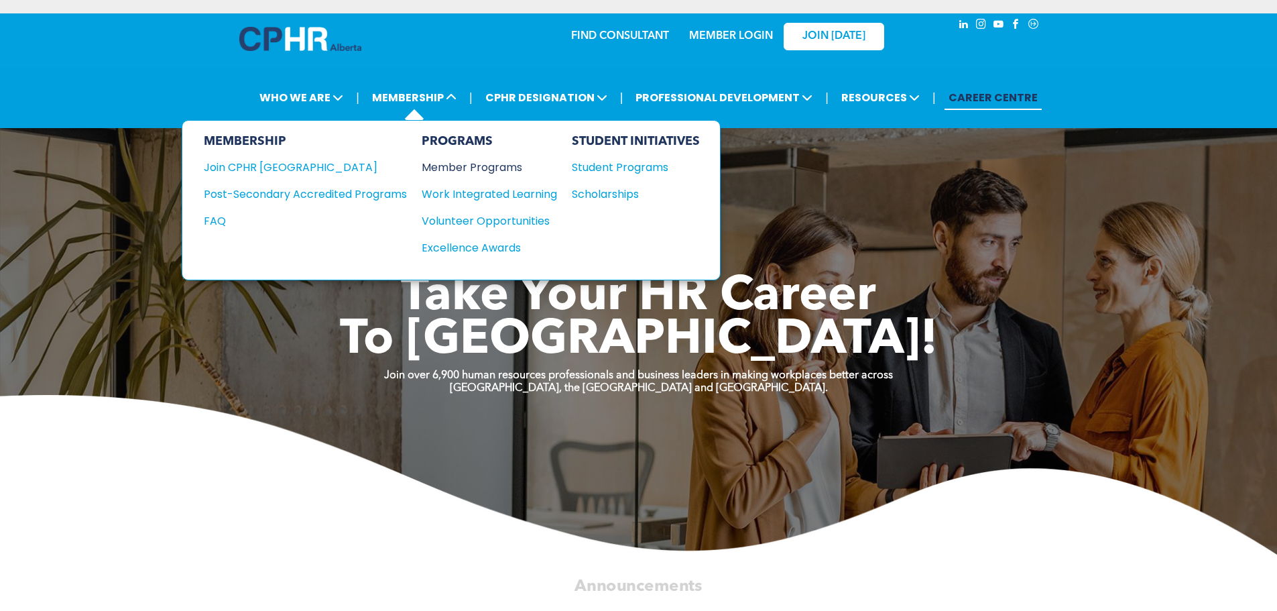 The image size is (1277, 611). Describe the element at coordinates (638, 586) in the screenshot. I see `span: Announcements` at that location.